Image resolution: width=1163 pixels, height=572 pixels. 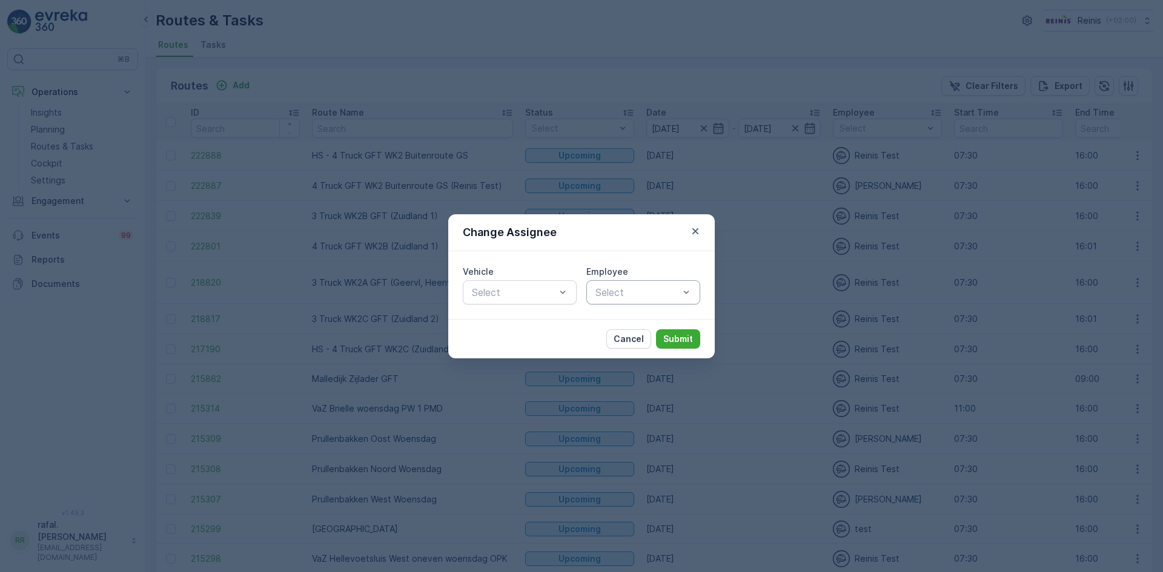 I want to click on button: Cancel, so click(x=629, y=339).